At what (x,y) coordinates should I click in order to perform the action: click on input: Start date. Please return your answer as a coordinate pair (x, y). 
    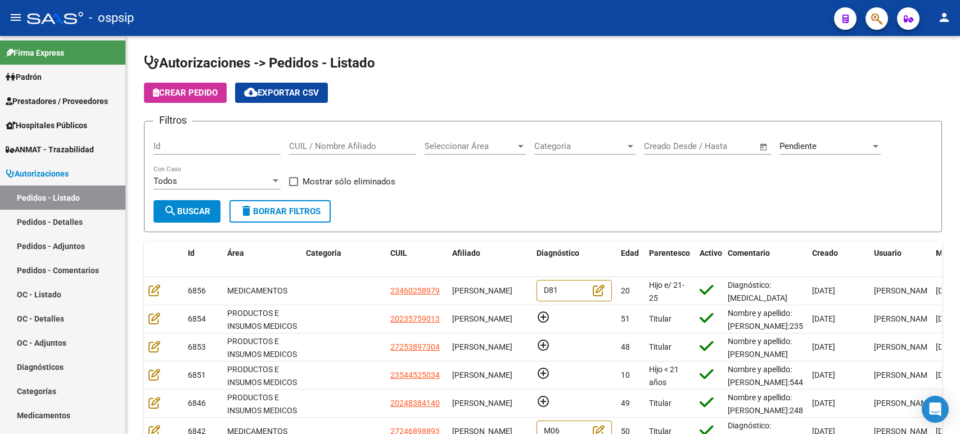
    Looking at the image, I should click on (662, 146).